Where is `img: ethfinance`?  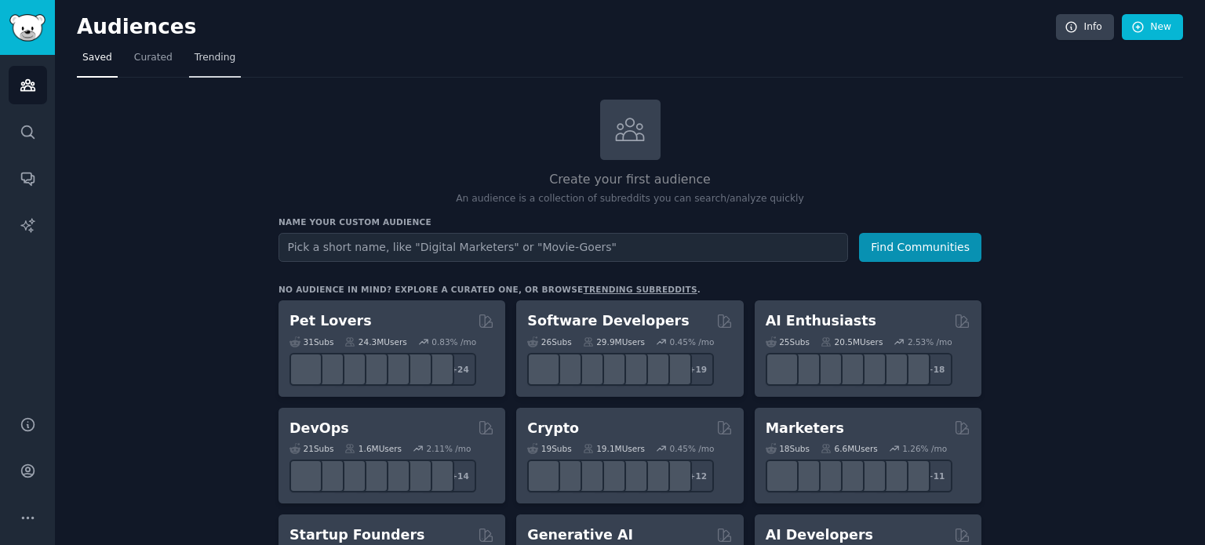 img: ethfinance is located at coordinates (544, 476).